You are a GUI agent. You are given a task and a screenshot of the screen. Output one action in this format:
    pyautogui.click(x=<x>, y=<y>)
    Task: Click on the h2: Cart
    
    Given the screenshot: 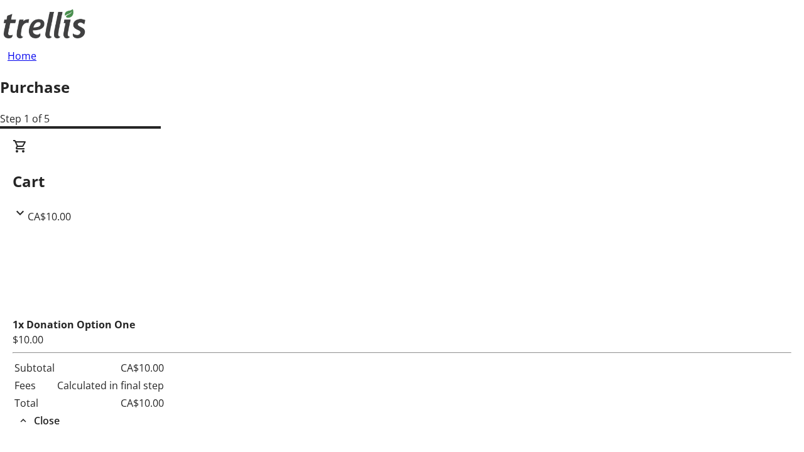 What is the action you would take?
    pyautogui.click(x=402, y=182)
    